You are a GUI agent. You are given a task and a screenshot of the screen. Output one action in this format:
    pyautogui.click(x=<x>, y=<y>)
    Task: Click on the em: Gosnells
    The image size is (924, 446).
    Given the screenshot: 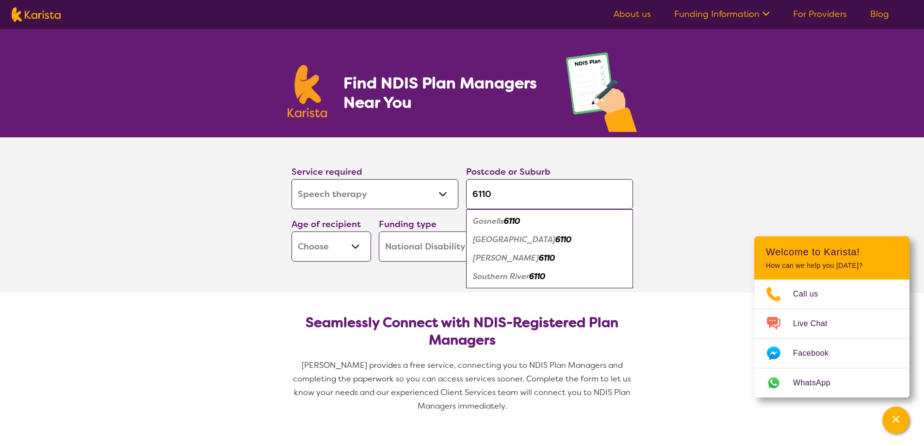 What is the action you would take?
    pyautogui.click(x=489, y=221)
    